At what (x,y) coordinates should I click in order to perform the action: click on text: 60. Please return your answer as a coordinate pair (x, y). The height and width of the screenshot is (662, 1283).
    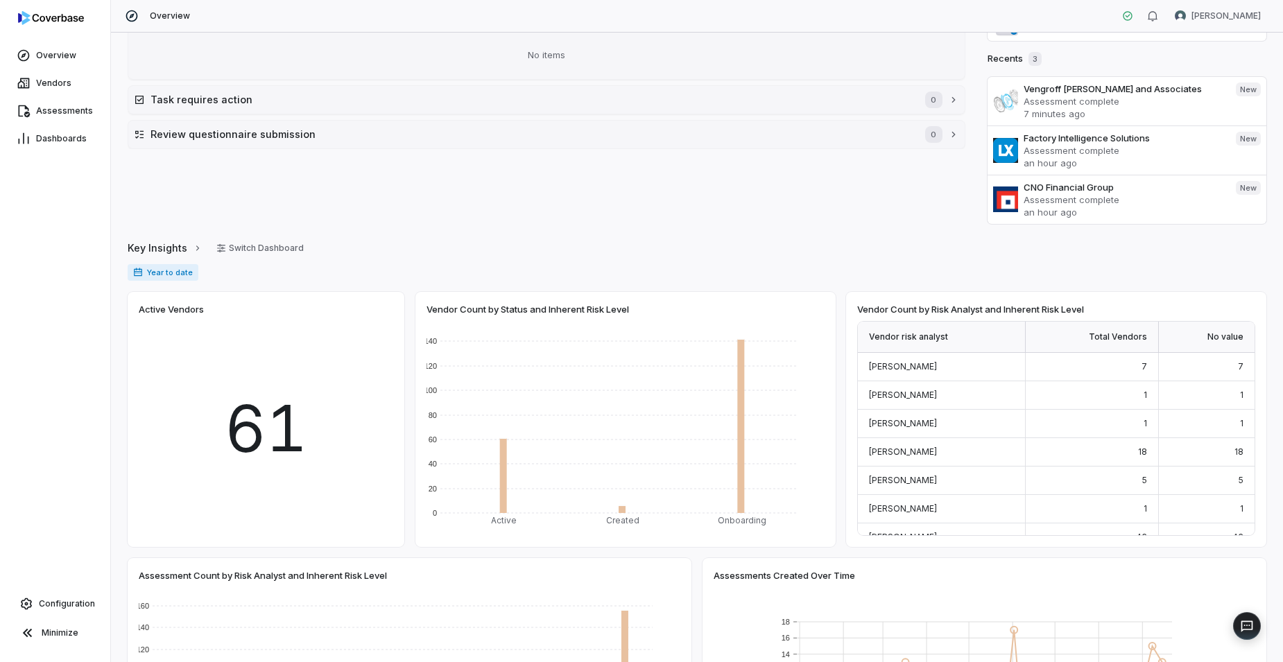
    Looking at the image, I should click on (433, 440).